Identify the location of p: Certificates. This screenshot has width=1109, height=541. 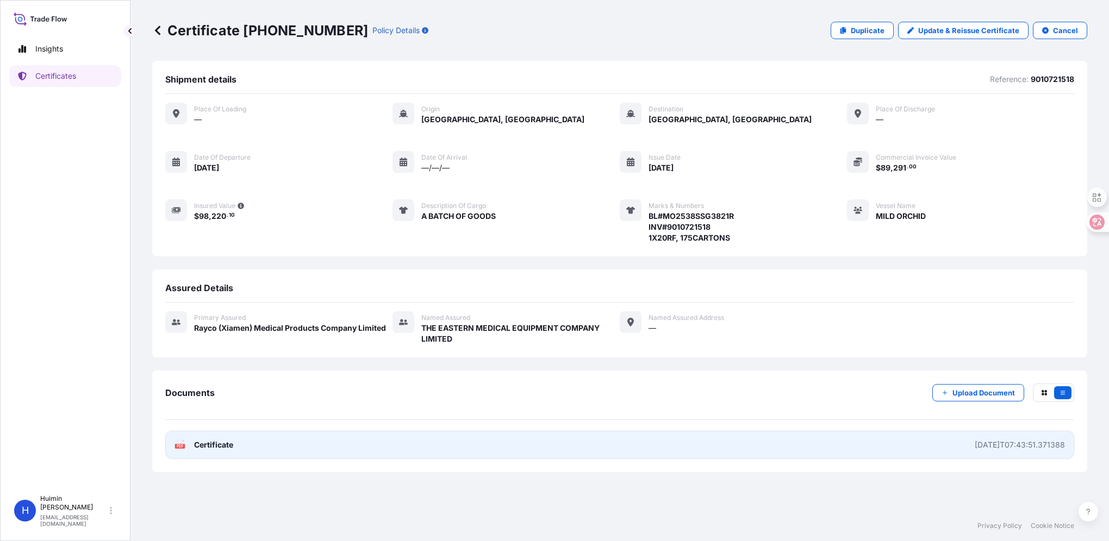
(55, 76).